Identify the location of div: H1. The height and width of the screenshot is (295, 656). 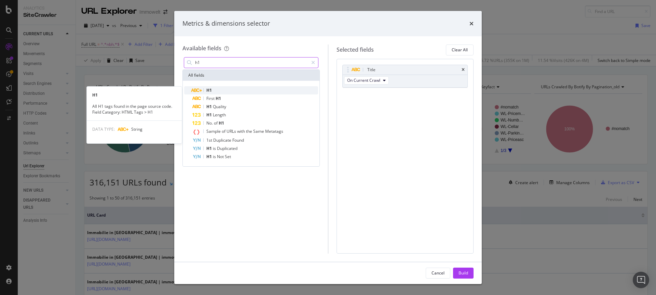
(134, 95).